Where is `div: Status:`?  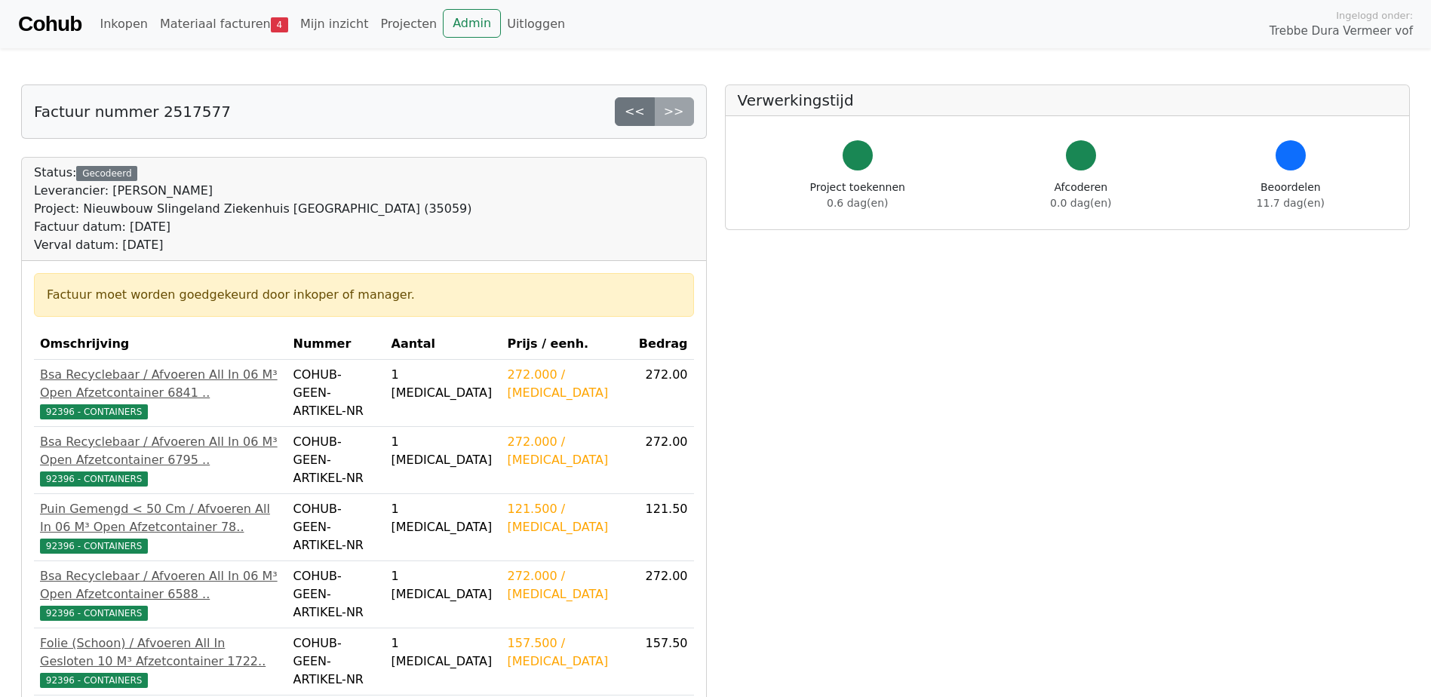
div: Status: is located at coordinates (253, 209).